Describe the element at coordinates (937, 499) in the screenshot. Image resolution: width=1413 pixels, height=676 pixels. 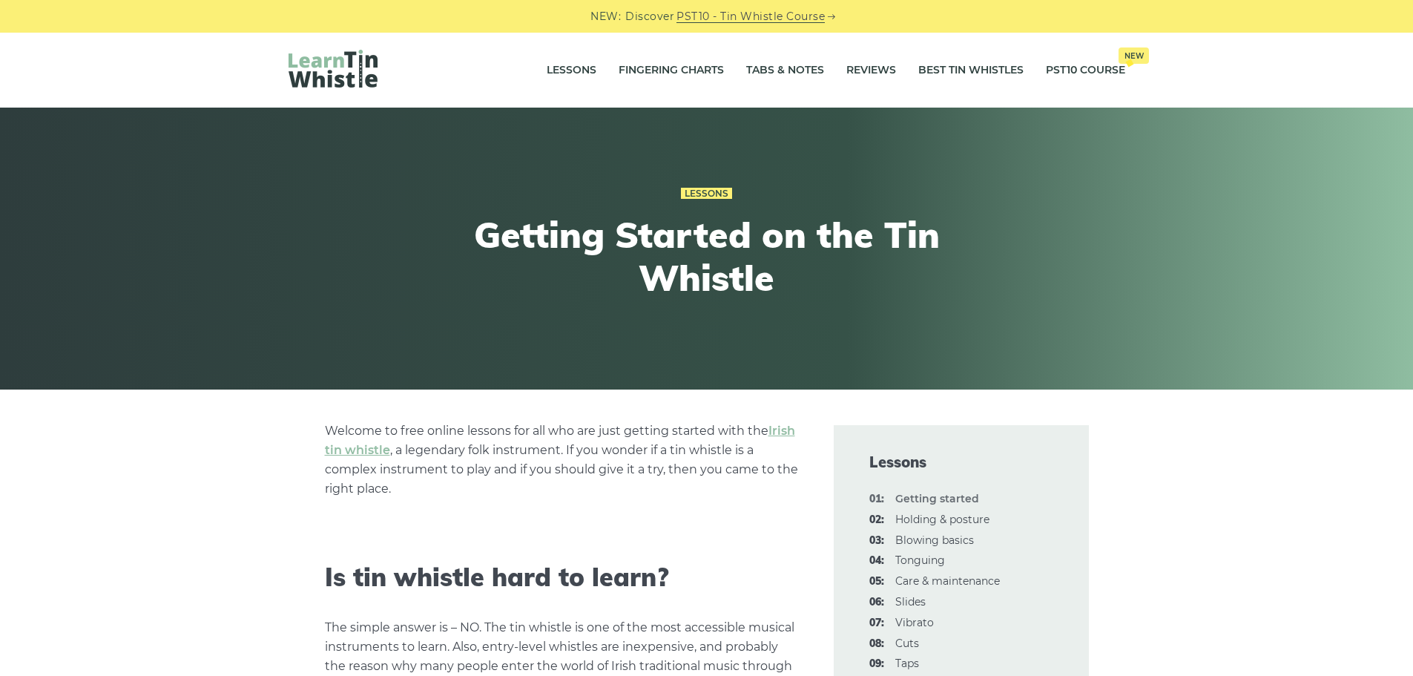
I see `strong: Getting started` at that location.